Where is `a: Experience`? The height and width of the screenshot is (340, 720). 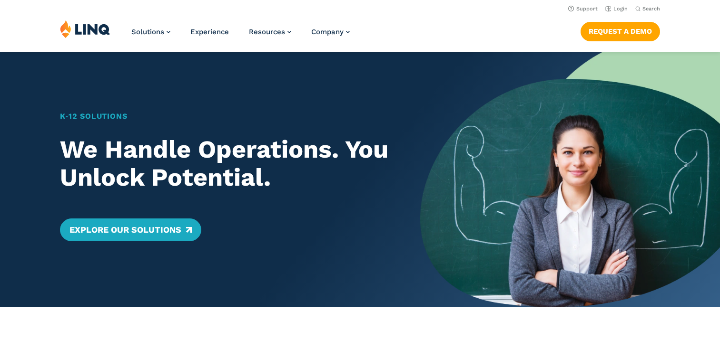 a: Experience is located at coordinates (209, 32).